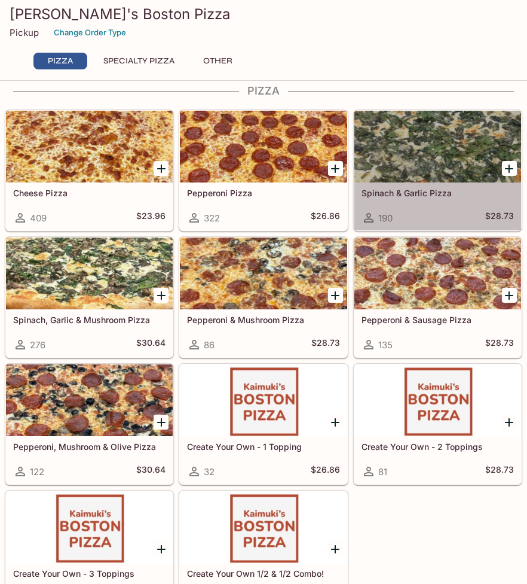 This screenshot has height=584, width=527. I want to click on a: Pepperoni & Sausage Pizza135$28.73, so click(438, 297).